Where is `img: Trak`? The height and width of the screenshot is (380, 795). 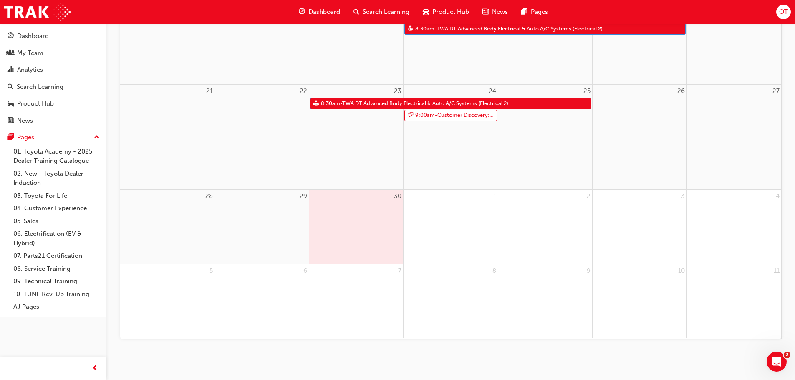 img: Trak is located at coordinates (37, 12).